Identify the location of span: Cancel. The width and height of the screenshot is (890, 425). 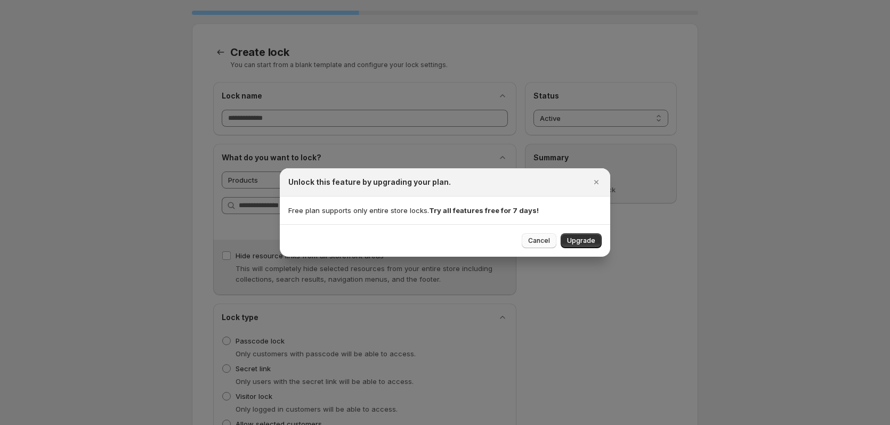
(539, 241).